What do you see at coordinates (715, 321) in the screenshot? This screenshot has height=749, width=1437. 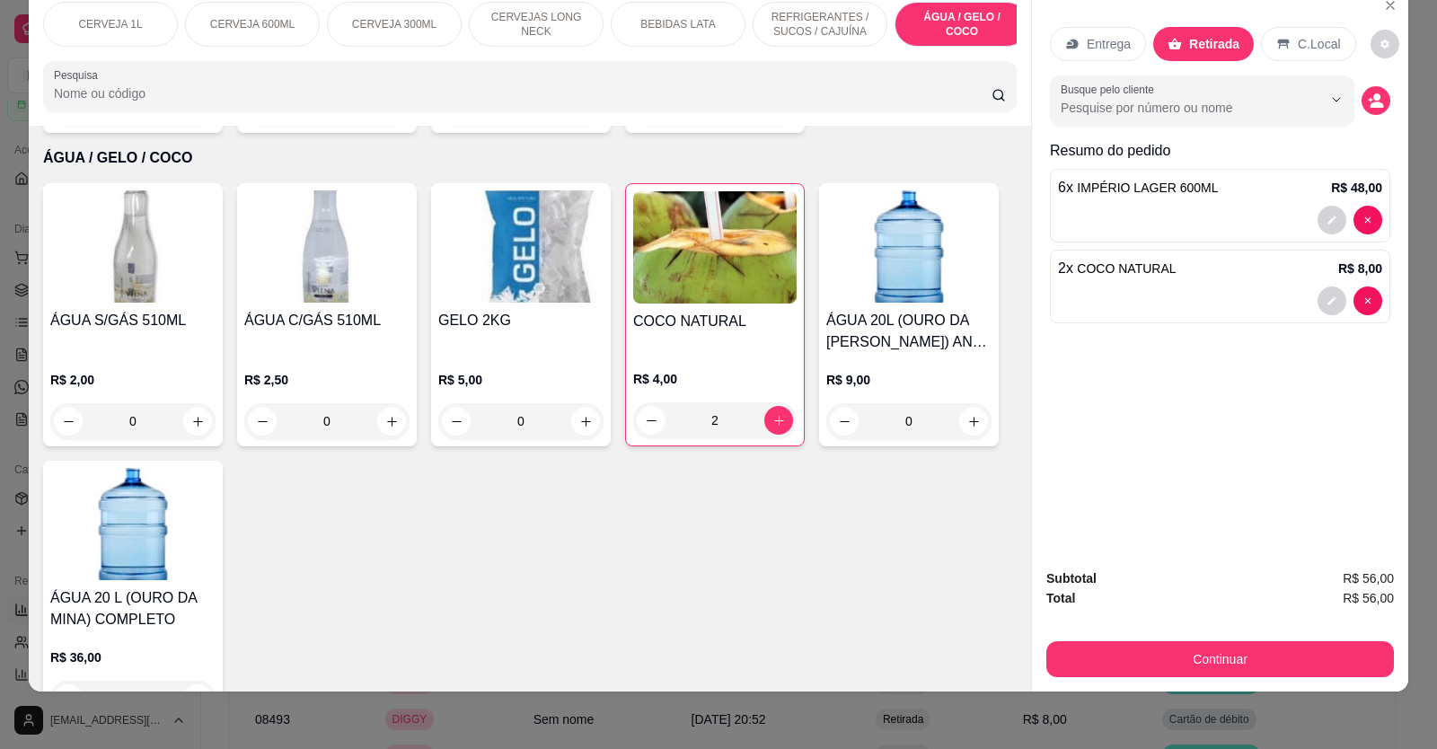 I see `h4: COCO NATURAL` at bounding box center [715, 321].